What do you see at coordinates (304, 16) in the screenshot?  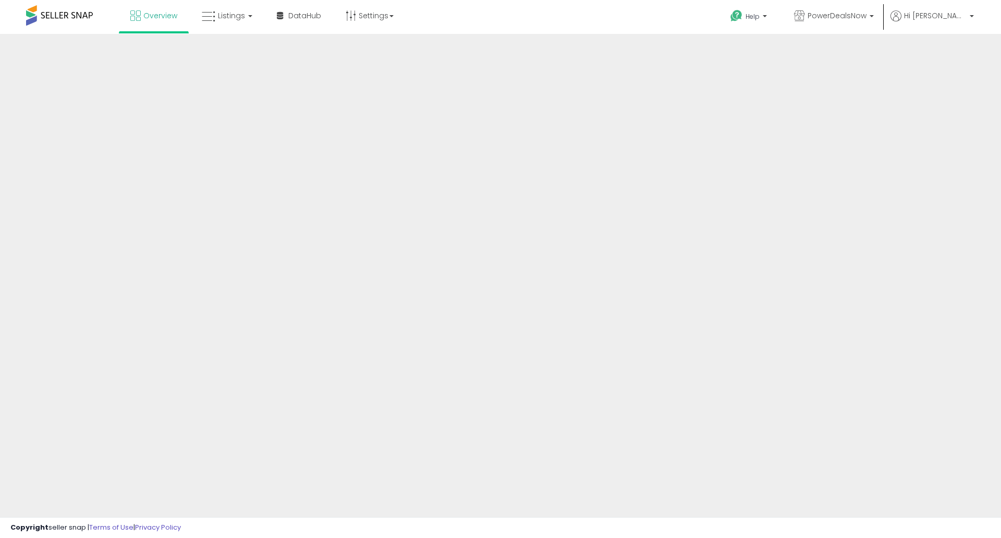 I see `span: DataHub` at bounding box center [304, 16].